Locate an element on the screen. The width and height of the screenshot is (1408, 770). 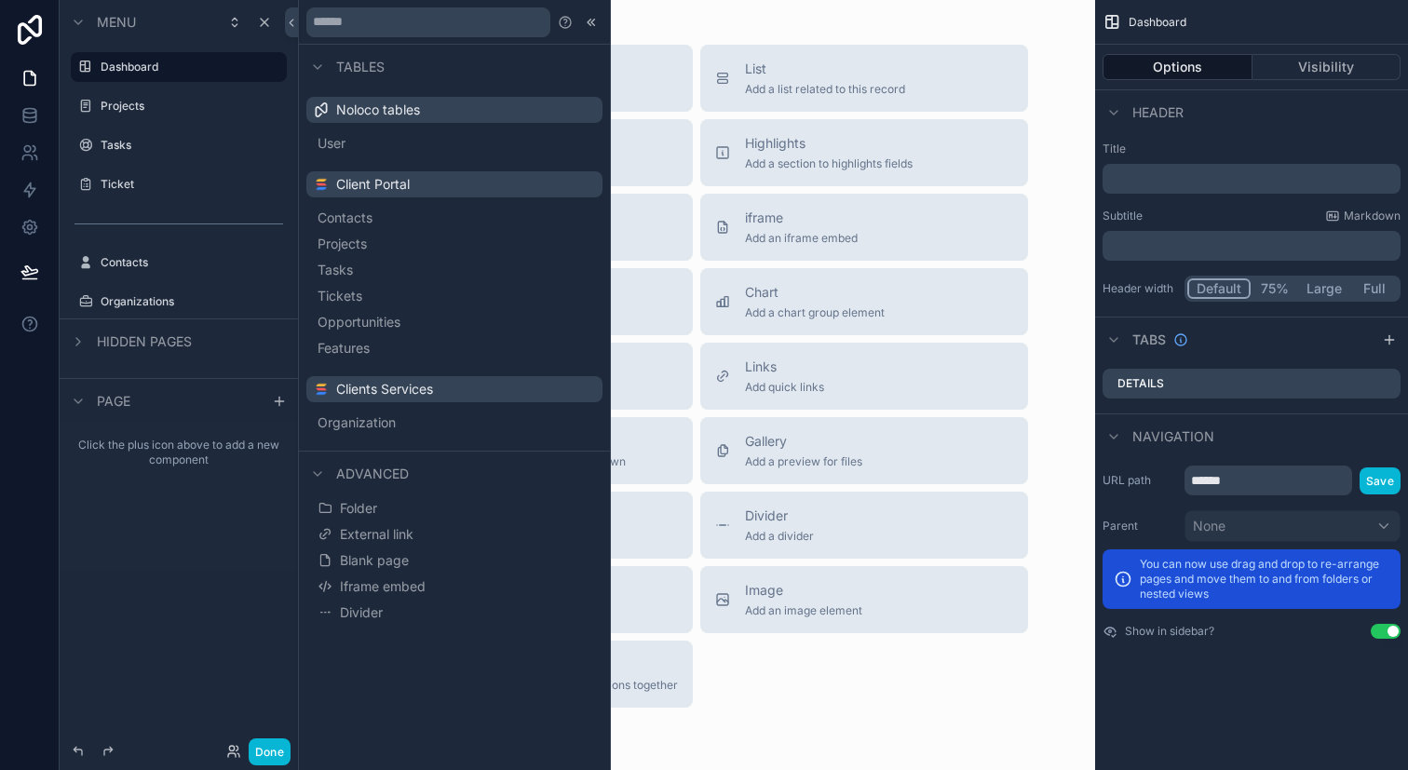
span: Folder is located at coordinates (358, 508).